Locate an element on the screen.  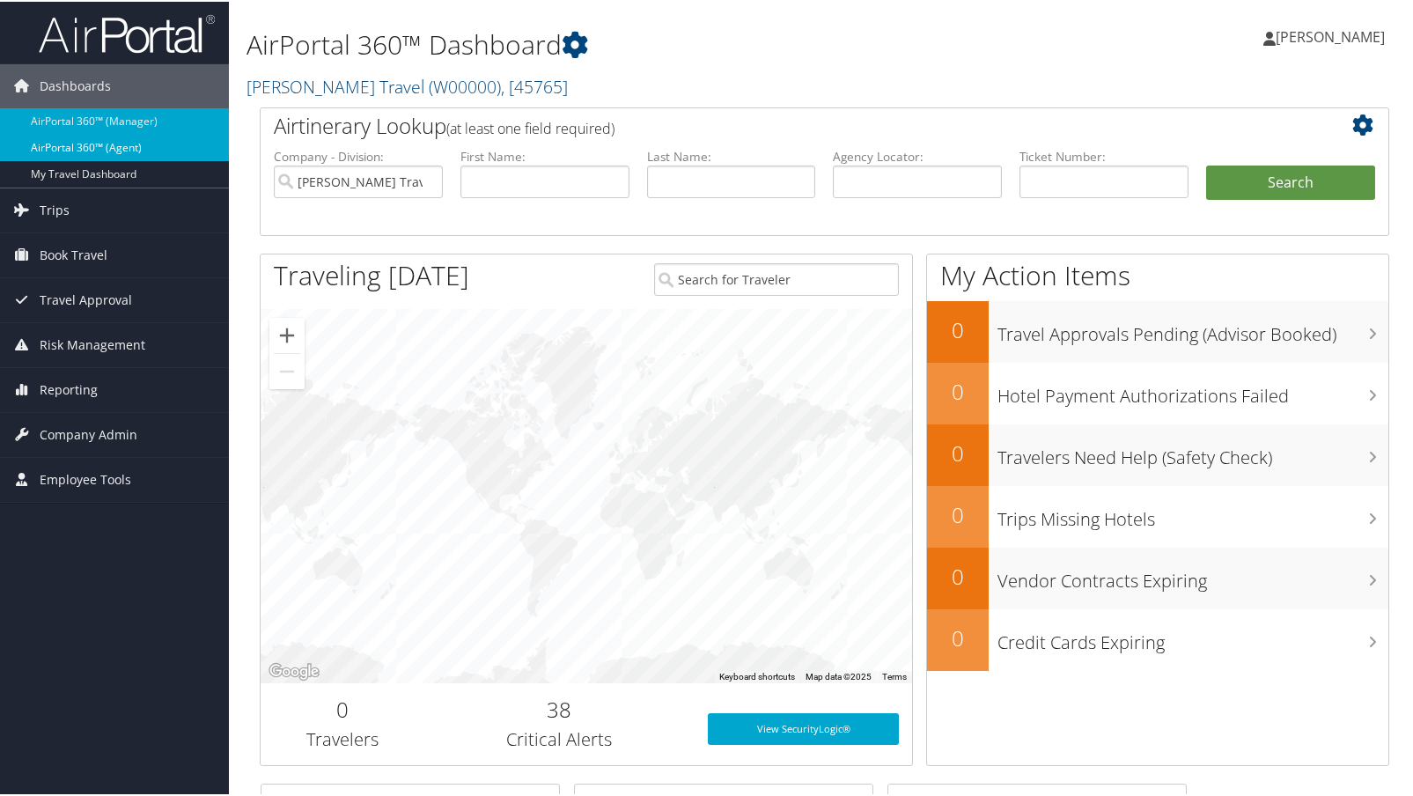
span: Travel Approval is located at coordinates (85, 298).